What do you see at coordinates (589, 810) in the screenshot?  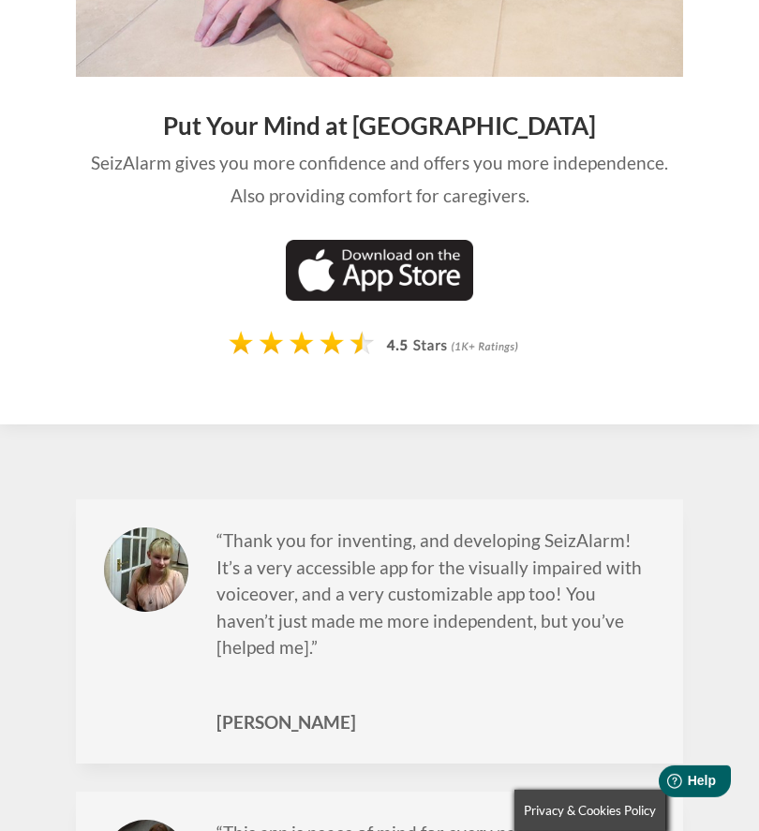 I see `span: Privacy & Cookies Policy` at bounding box center [589, 810].